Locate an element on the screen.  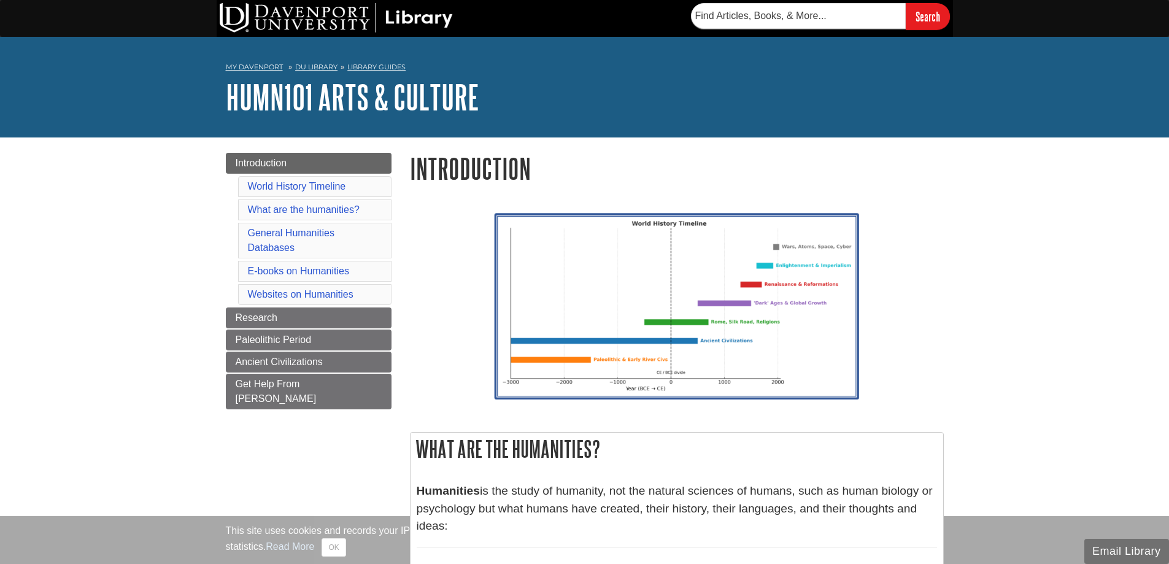
a: HUMN101 Arts & Culture is located at coordinates (352, 97).